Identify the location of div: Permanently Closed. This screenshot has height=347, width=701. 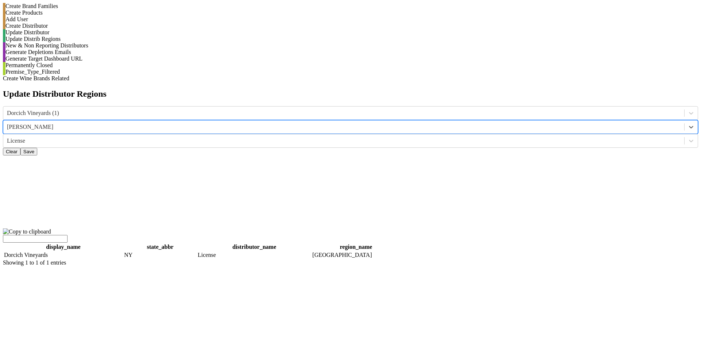
(351, 65).